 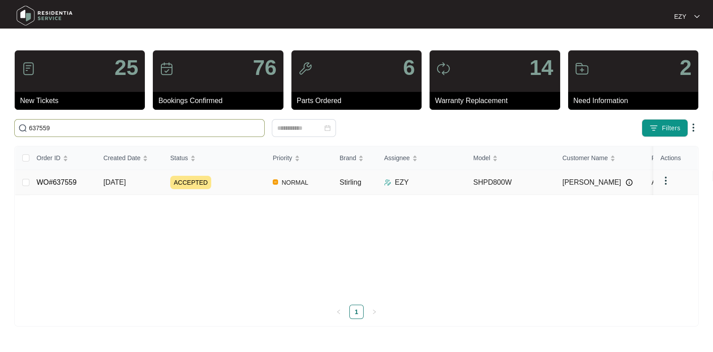 What do you see at coordinates (541, 68) in the screenshot?
I see `p: 14` at bounding box center [541, 68].